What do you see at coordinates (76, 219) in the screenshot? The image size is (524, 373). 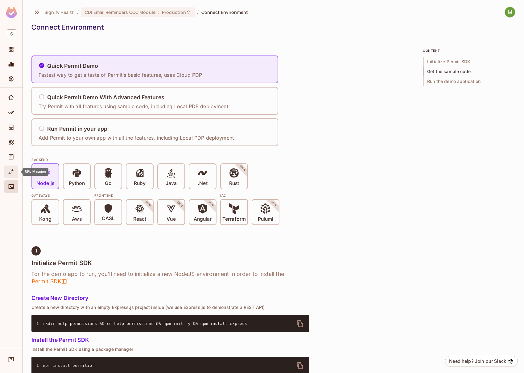 I see `p: Aws` at bounding box center [76, 219].